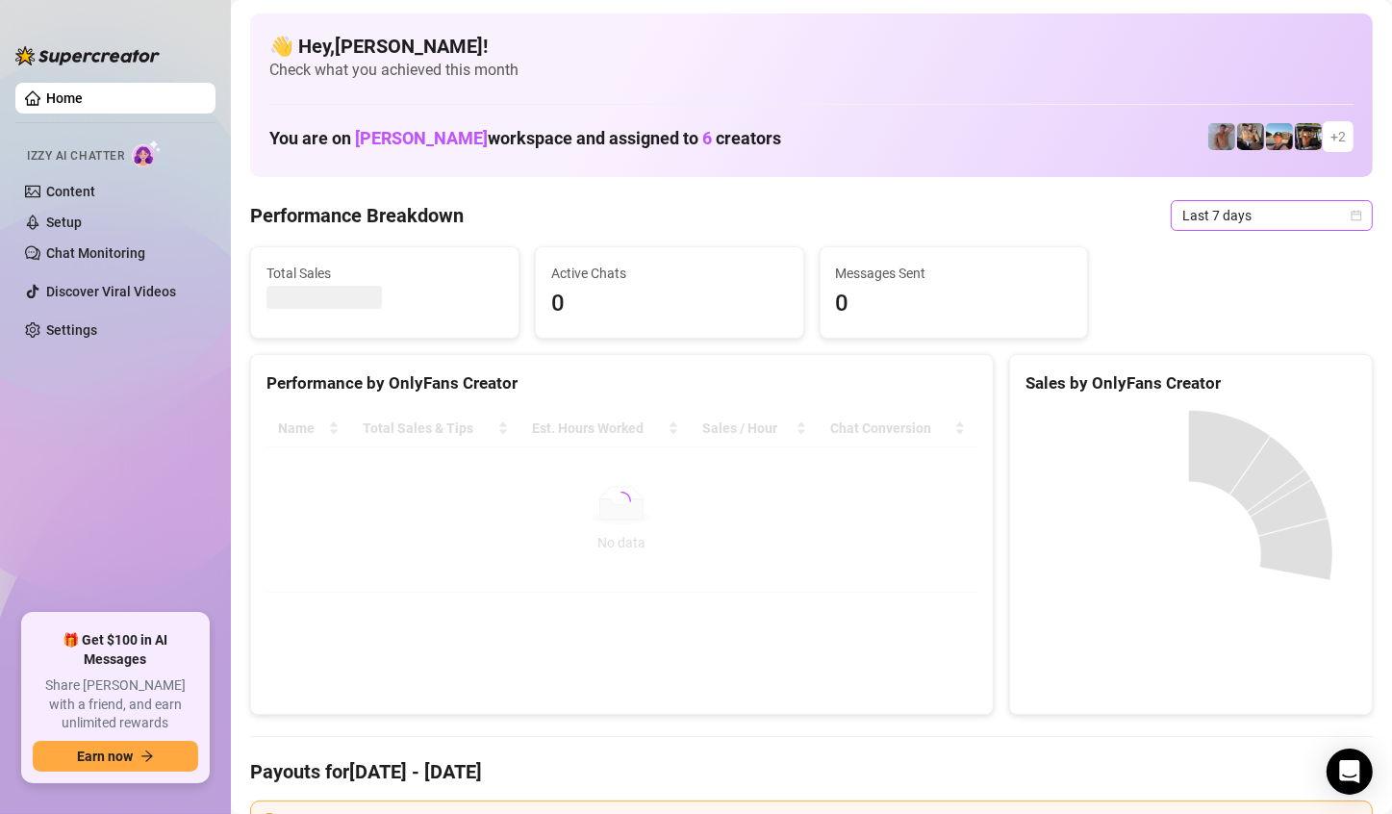 This screenshot has width=1392, height=814. Describe the element at coordinates (1338, 137) in the screenshot. I see `span: + 2` at that location.